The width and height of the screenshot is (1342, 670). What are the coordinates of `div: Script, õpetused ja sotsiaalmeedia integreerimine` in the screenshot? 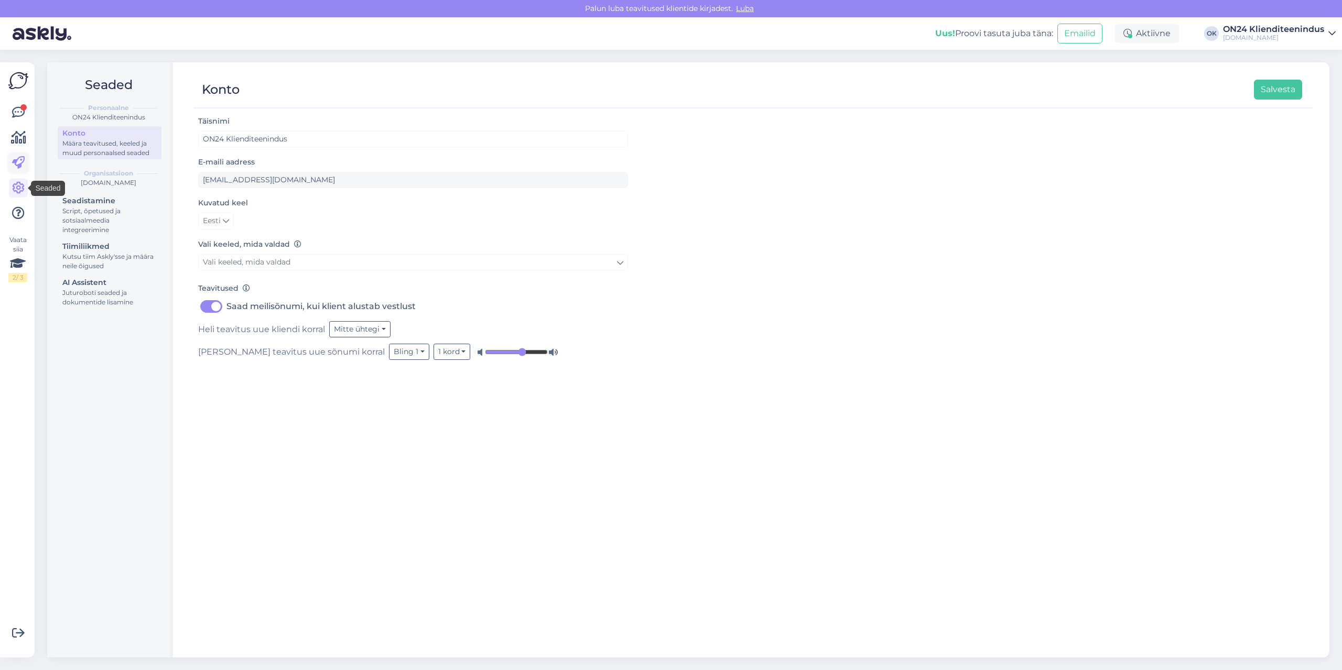 It's located at (110, 221).